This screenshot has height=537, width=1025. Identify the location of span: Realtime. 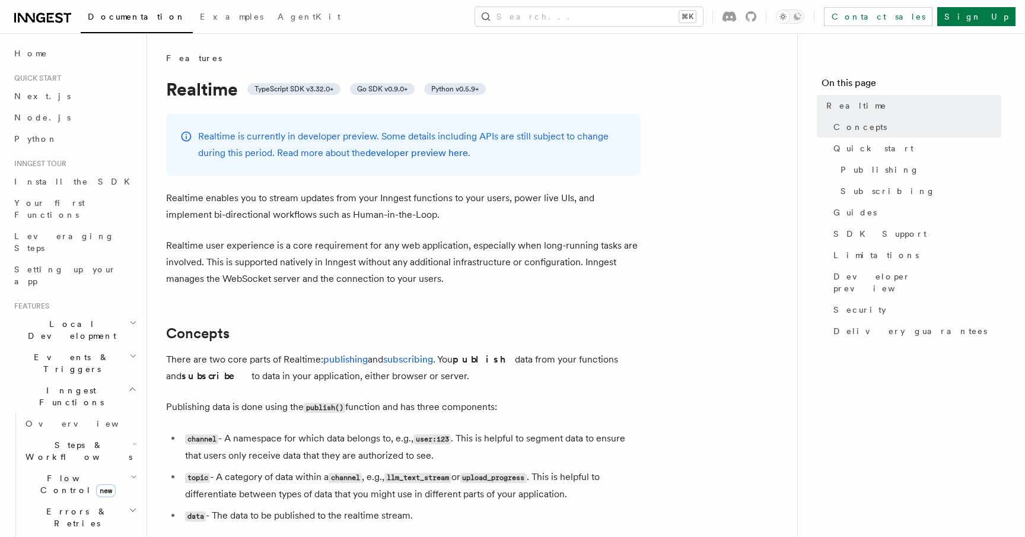
(856, 106).